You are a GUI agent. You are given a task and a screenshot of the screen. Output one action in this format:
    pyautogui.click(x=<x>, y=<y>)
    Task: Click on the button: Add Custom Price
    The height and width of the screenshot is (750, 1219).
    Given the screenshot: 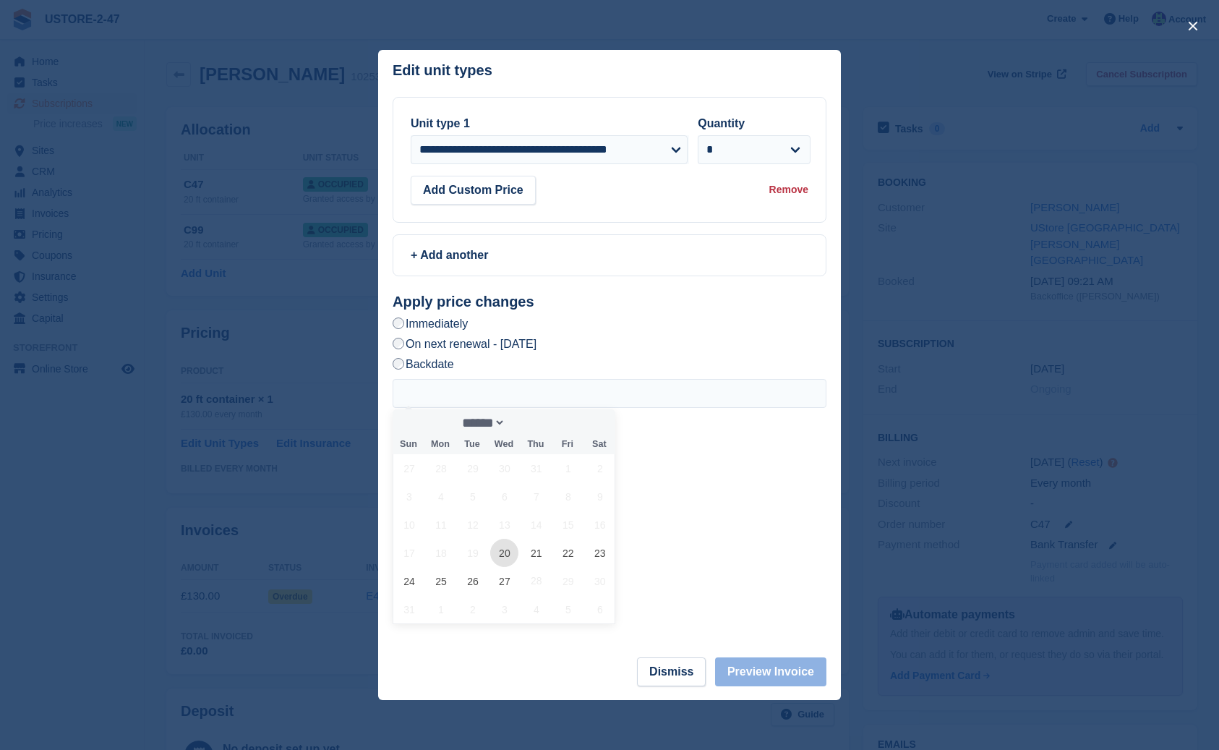 What is the action you would take?
    pyautogui.click(x=473, y=190)
    